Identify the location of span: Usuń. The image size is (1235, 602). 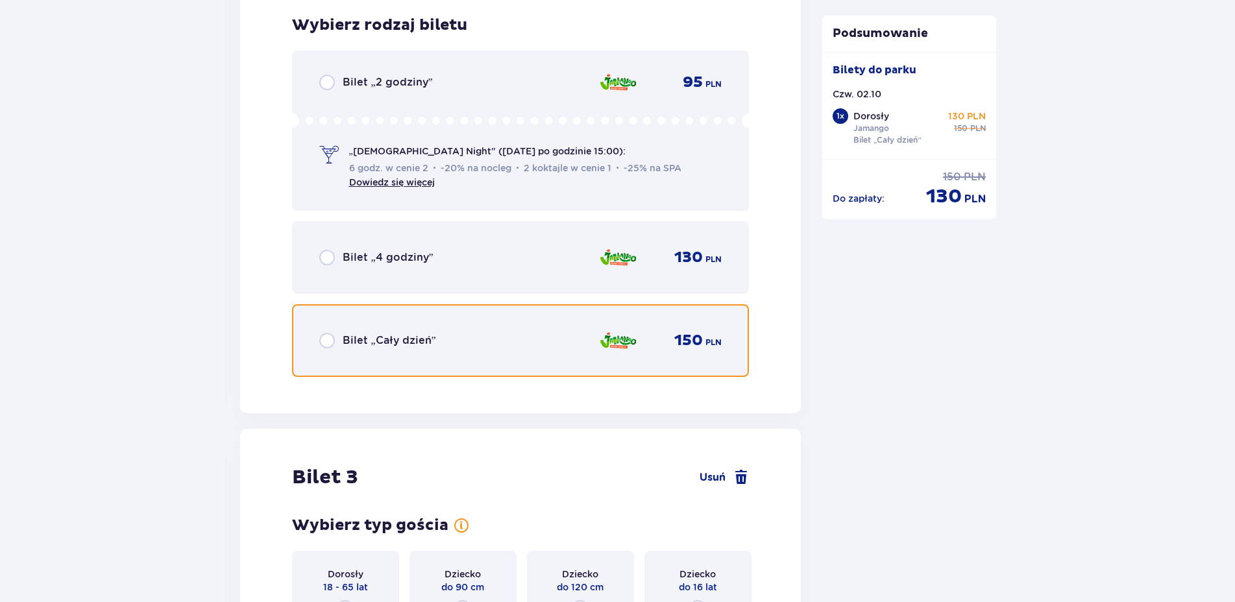
(713, 478).